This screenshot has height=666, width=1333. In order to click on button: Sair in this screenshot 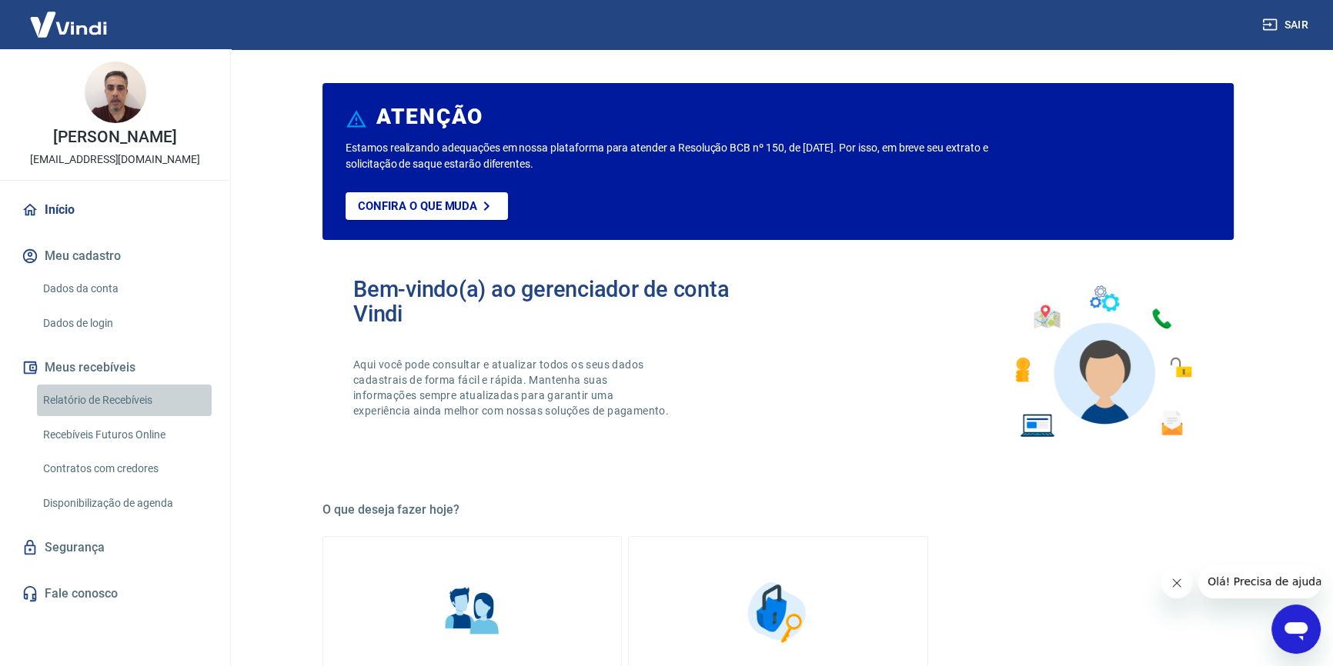, I will do `click(1286, 25)`.